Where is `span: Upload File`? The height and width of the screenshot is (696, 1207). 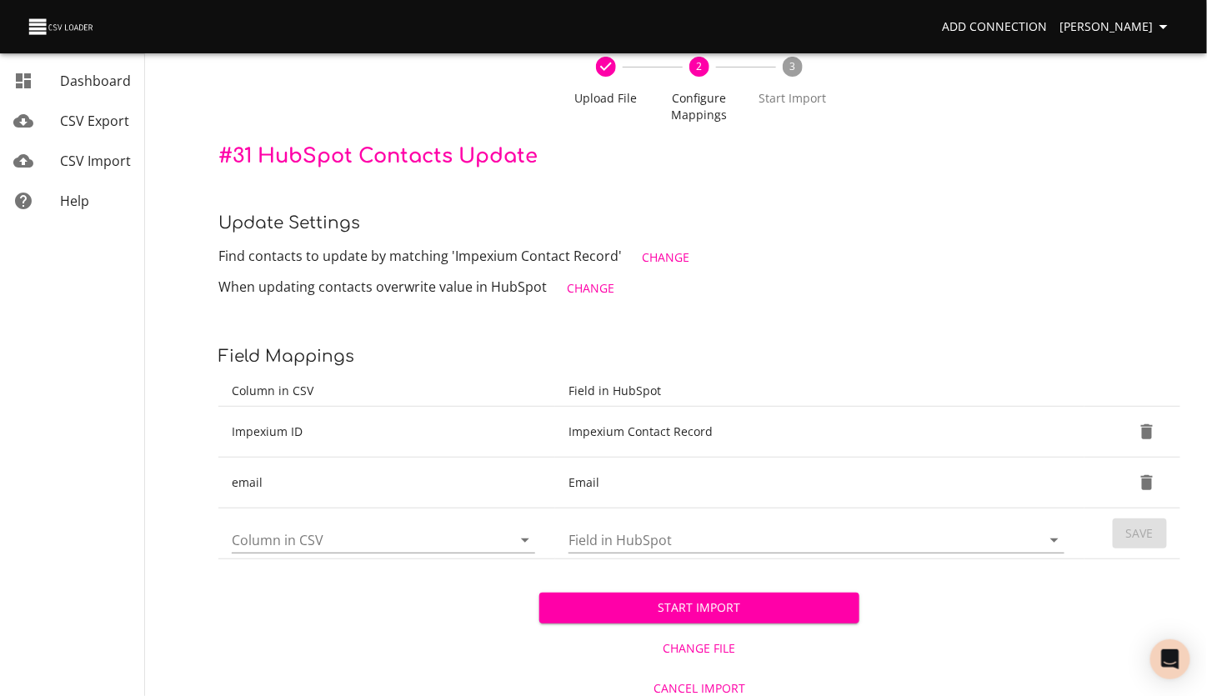 span: Upload File is located at coordinates (606, 98).